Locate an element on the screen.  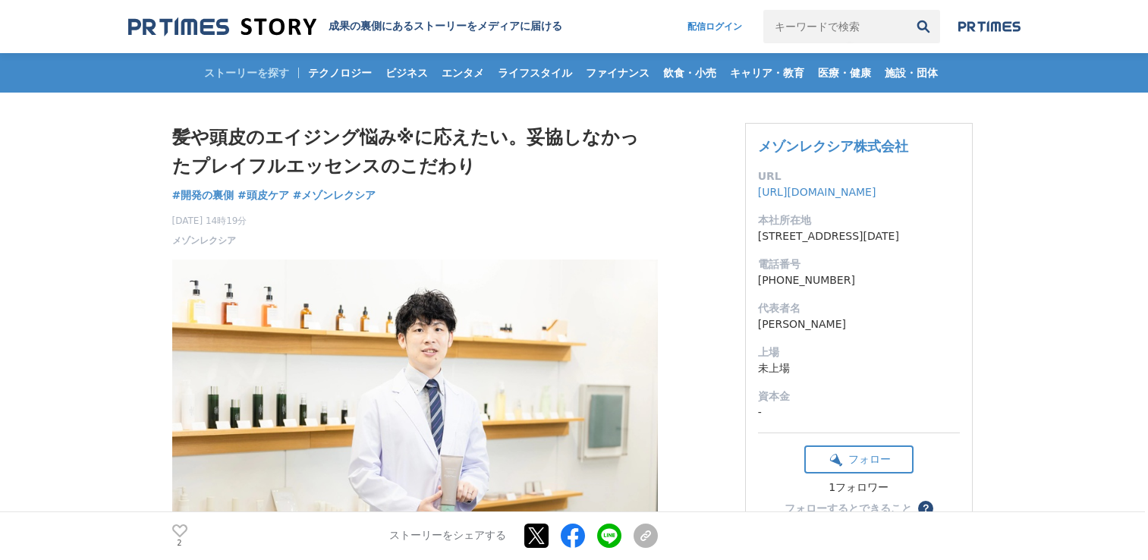
a: 施設・団体 is located at coordinates (911, 73).